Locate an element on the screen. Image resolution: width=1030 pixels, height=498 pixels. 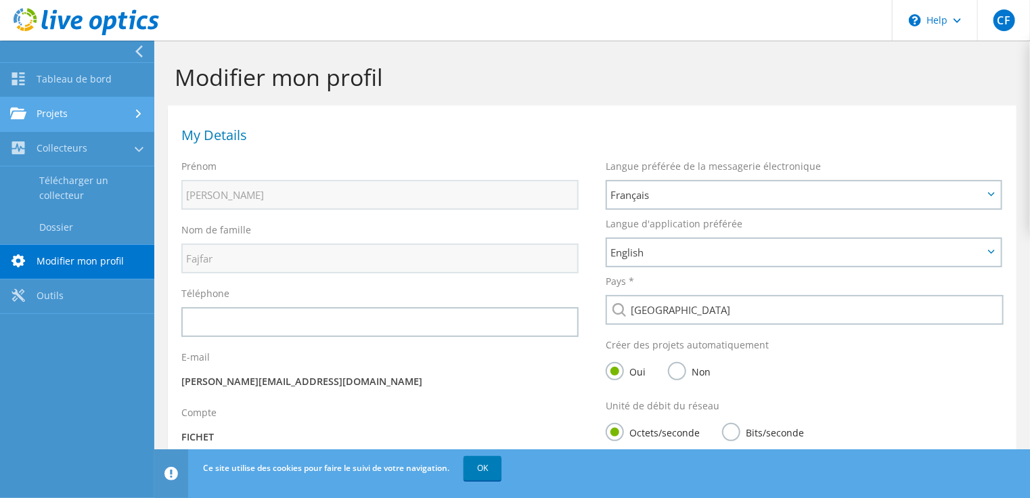
p: FICHET is located at coordinates (380, 437).